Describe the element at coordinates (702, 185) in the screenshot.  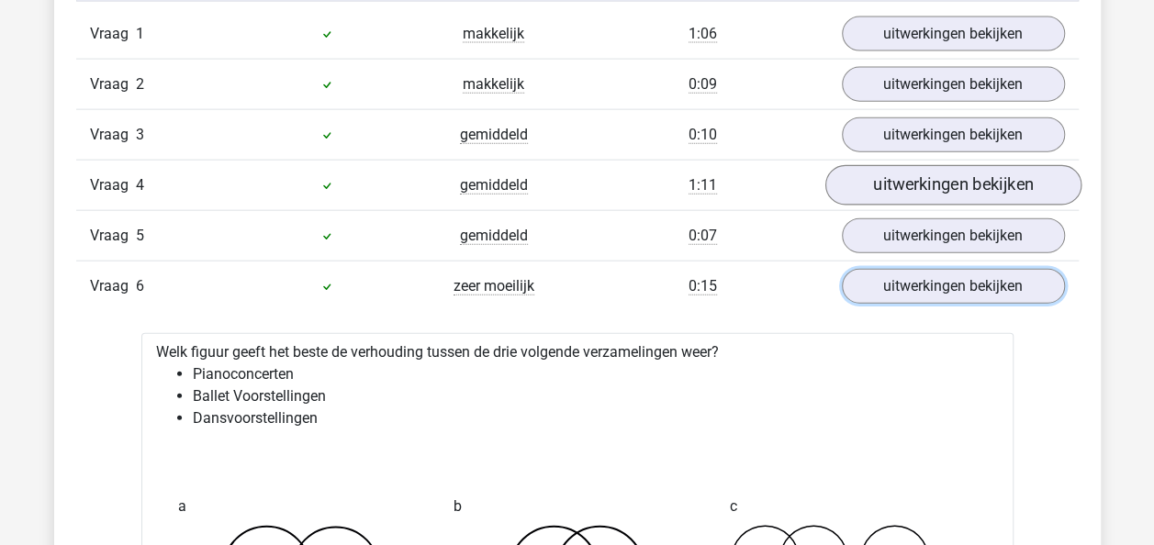
I see `span: 1:11` at that location.